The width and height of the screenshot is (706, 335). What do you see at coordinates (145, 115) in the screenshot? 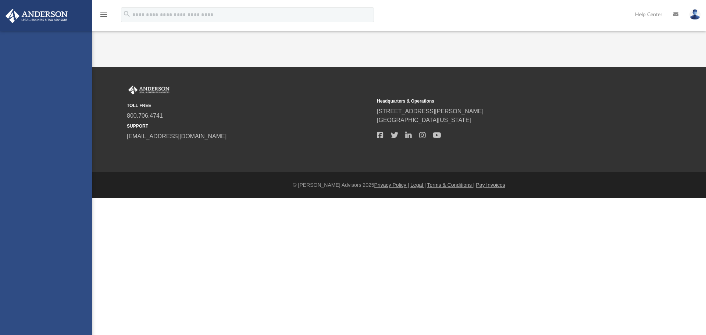
I see `a: 800.706.4741` at bounding box center [145, 115].